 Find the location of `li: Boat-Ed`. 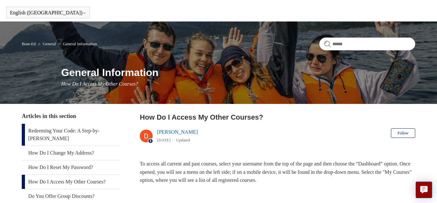

li: Boat-Ed is located at coordinates (29, 44).